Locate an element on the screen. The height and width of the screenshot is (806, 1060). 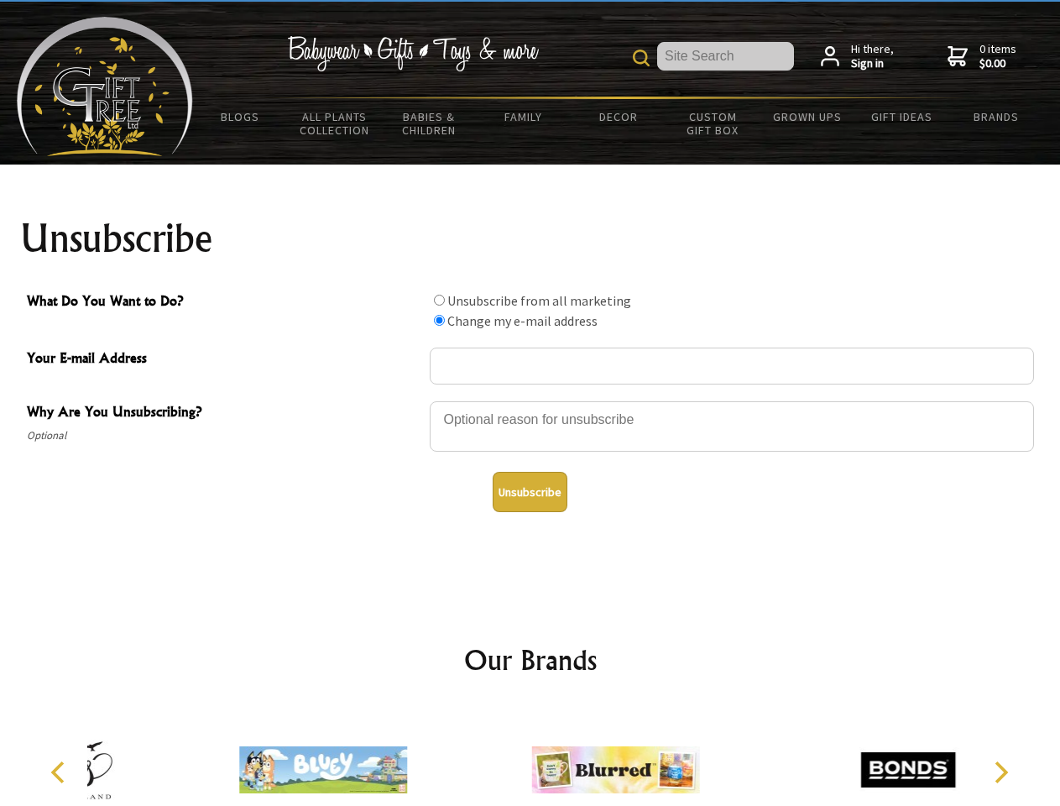
input: Site Search is located at coordinates (725, 56).